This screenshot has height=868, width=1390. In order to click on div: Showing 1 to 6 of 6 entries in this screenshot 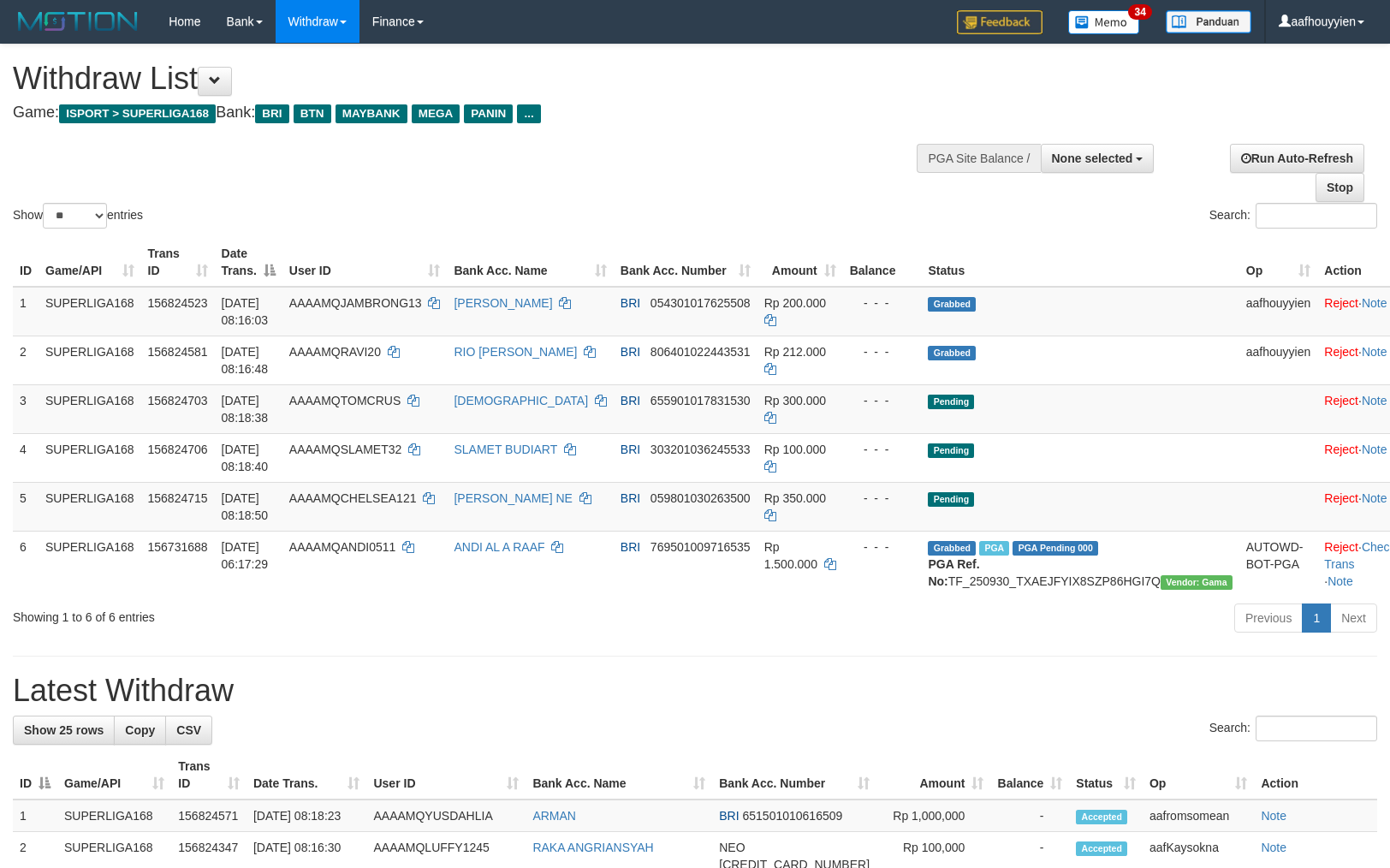, I will do `click(290, 614)`.